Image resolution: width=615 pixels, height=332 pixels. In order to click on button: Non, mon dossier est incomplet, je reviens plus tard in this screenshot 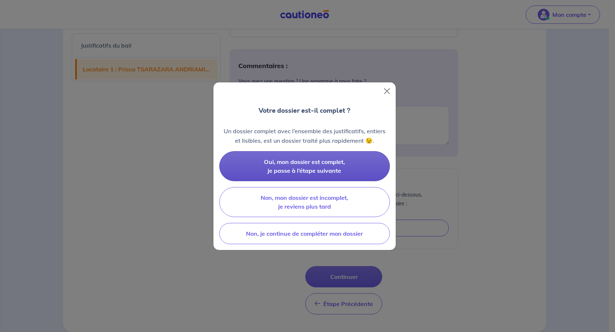, I will do `click(305, 202)`.